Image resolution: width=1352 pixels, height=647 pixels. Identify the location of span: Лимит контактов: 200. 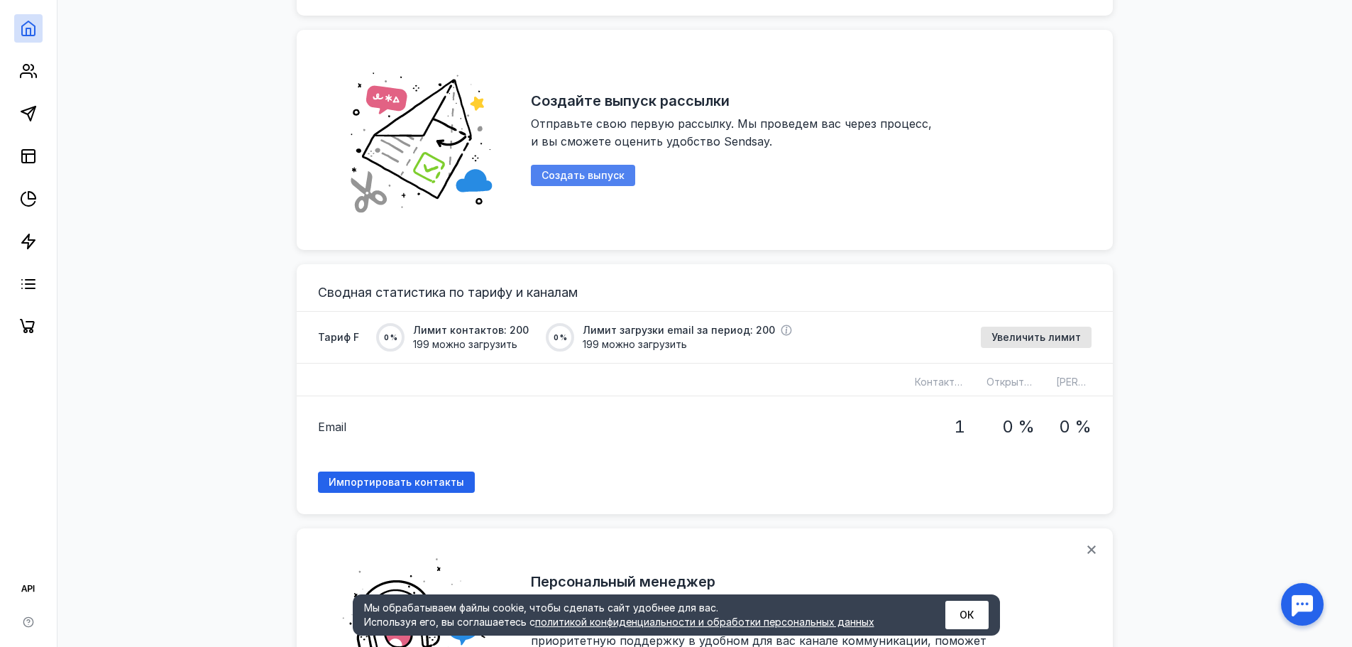
(471, 330).